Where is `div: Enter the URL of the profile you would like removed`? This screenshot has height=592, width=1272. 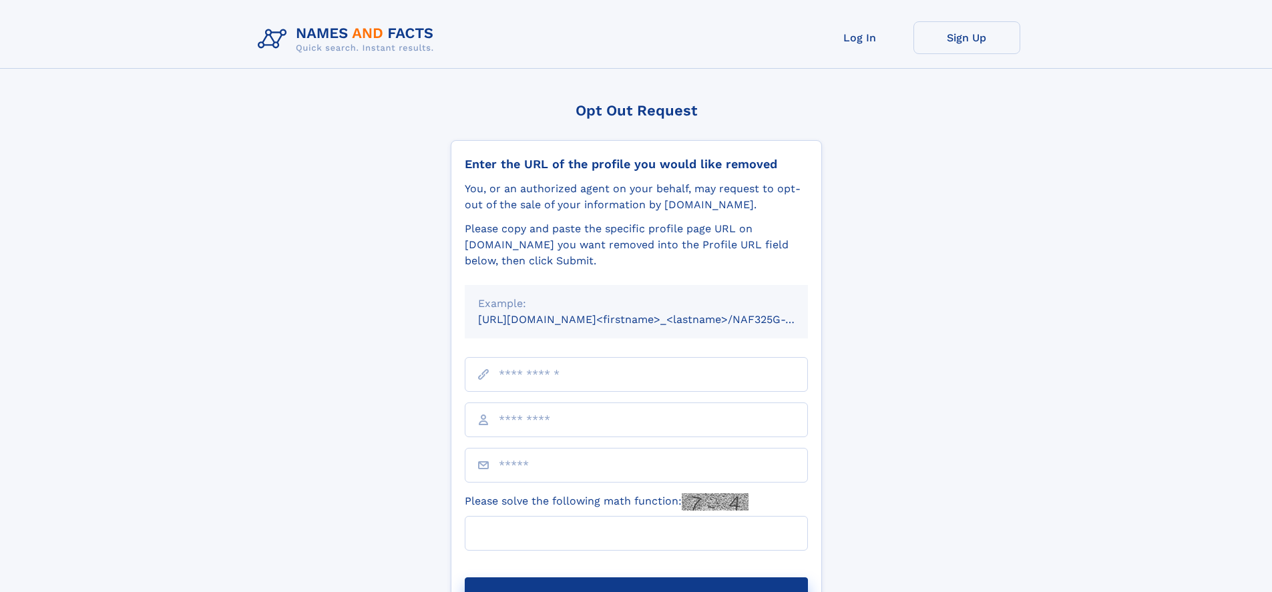 div: Enter the URL of the profile you would like removed is located at coordinates (636, 164).